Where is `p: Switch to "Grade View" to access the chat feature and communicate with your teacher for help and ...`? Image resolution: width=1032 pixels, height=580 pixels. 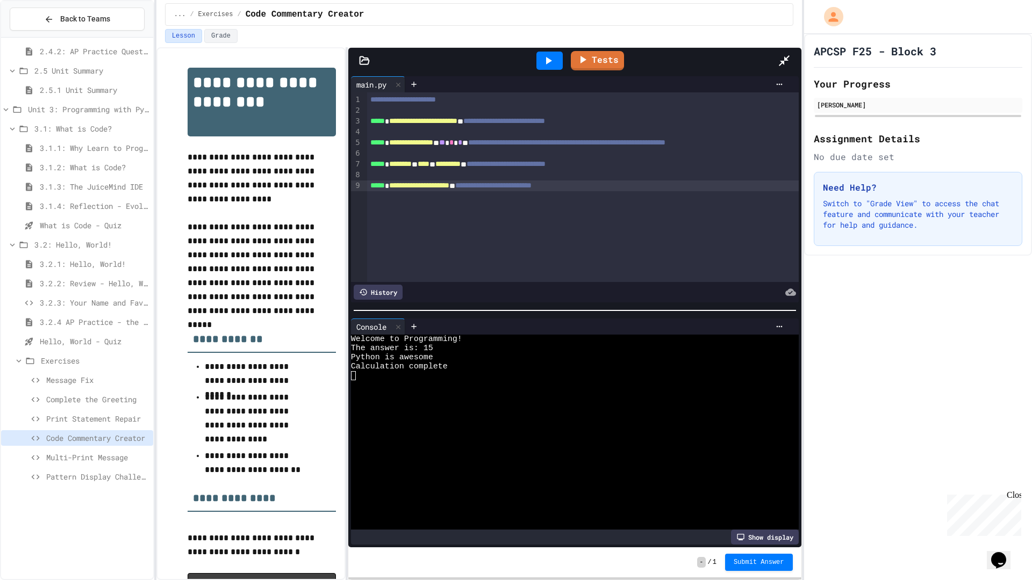 p: Switch to "Grade View" to access the chat feature and communicate with your teacher for help and ... is located at coordinates (918, 214).